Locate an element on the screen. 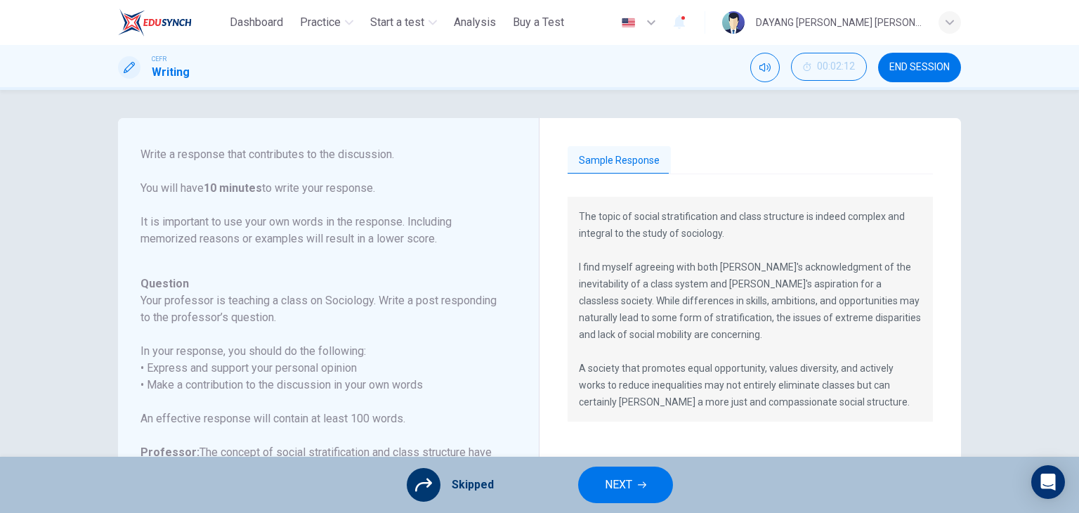 This screenshot has width=1079, height=513. img: Profile picture is located at coordinates (733, 22).